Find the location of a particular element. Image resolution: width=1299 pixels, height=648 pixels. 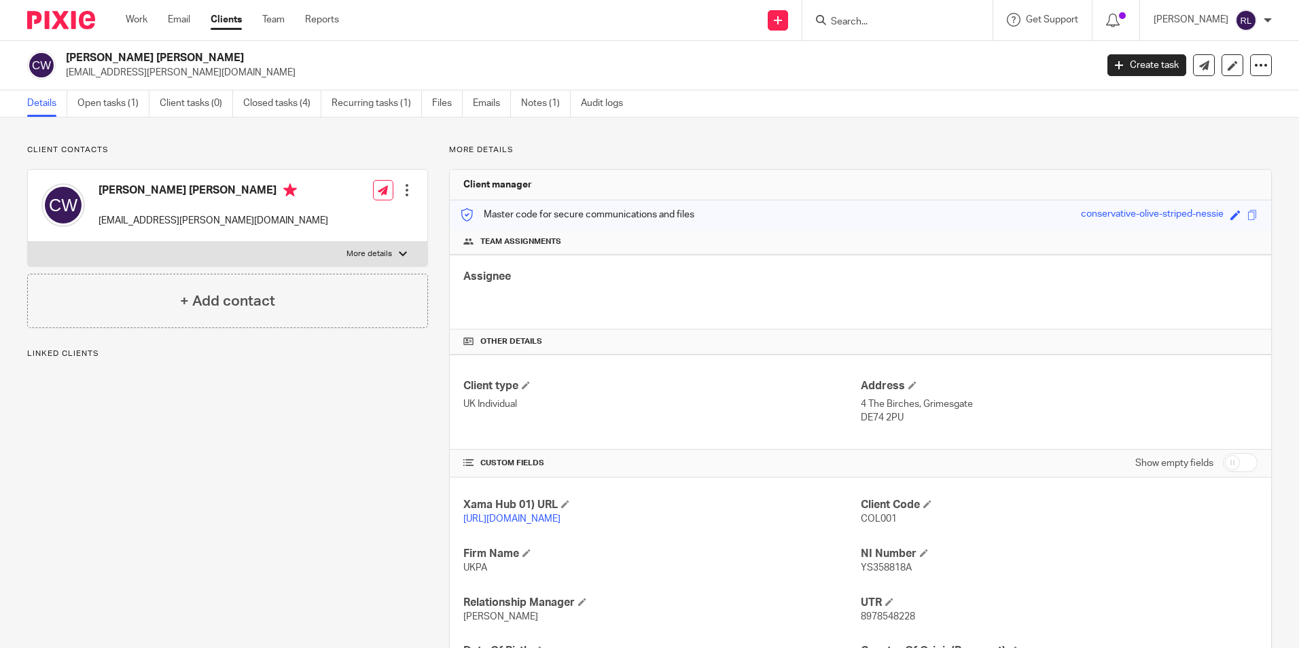

a: Files is located at coordinates (447, 103).